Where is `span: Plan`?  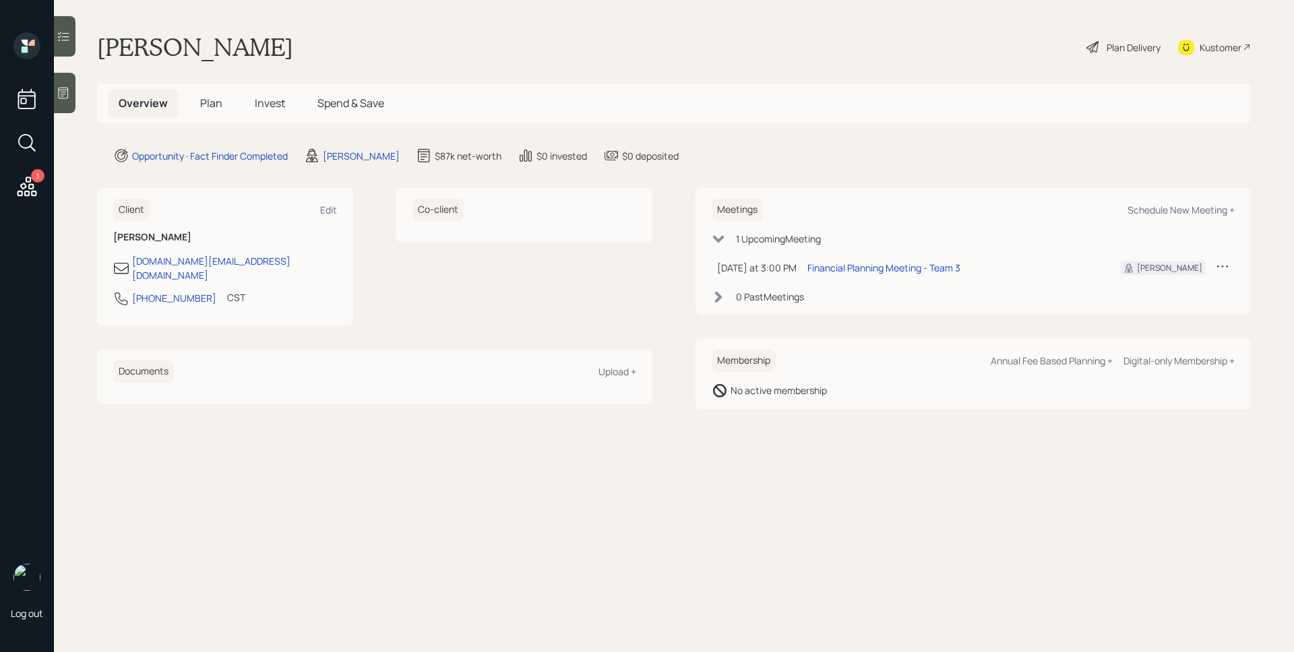 span: Plan is located at coordinates (211, 103).